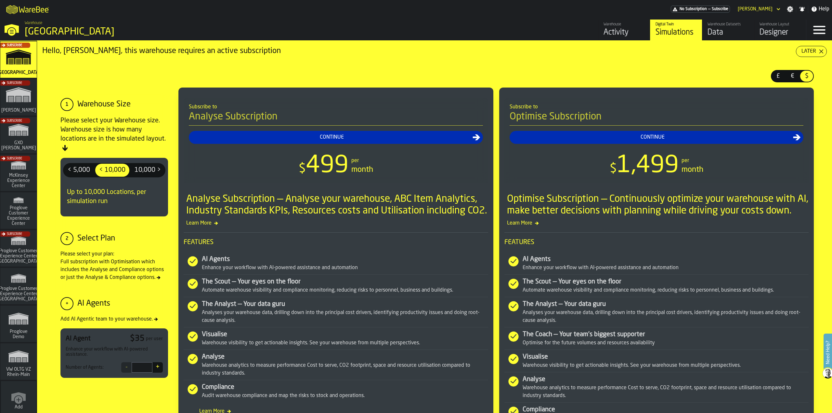  Describe the element at coordinates (824, 9) in the screenshot. I see `span: Help` at that location.